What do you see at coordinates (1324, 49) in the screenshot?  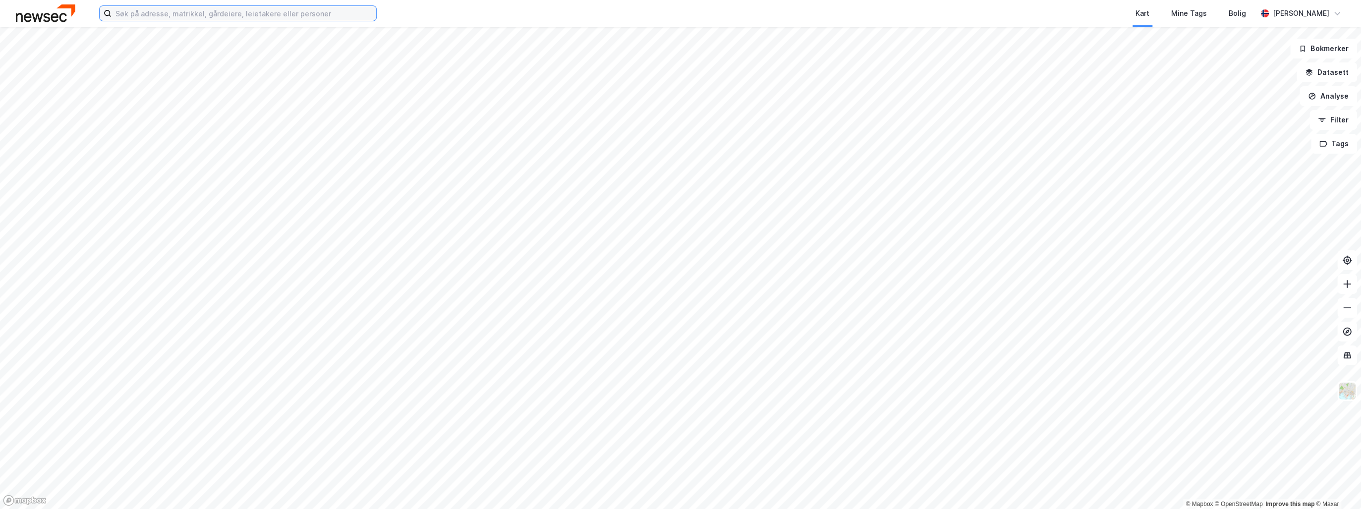 I see `button: Bokmerker` at bounding box center [1324, 49].